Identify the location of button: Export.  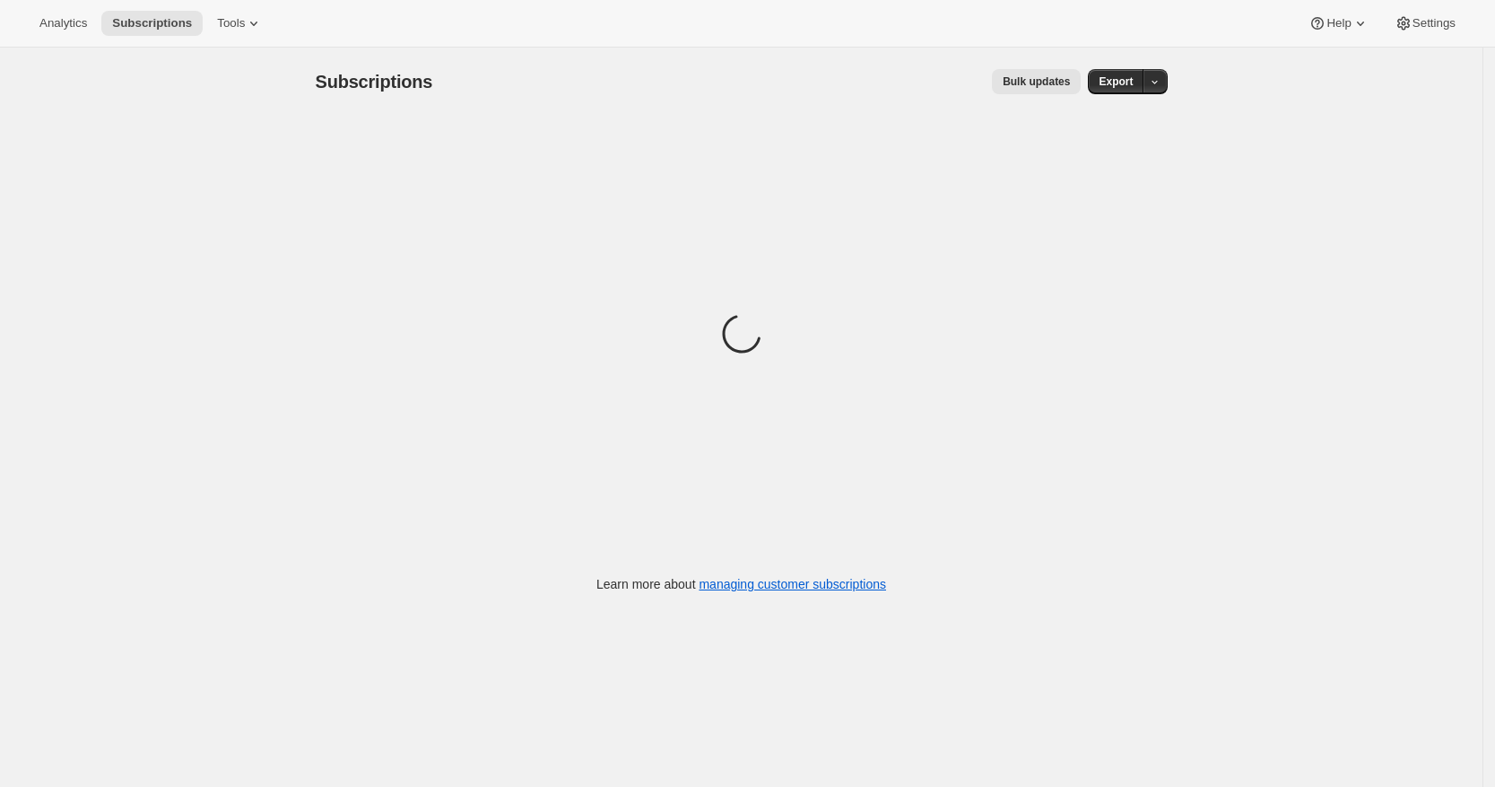
(1116, 82).